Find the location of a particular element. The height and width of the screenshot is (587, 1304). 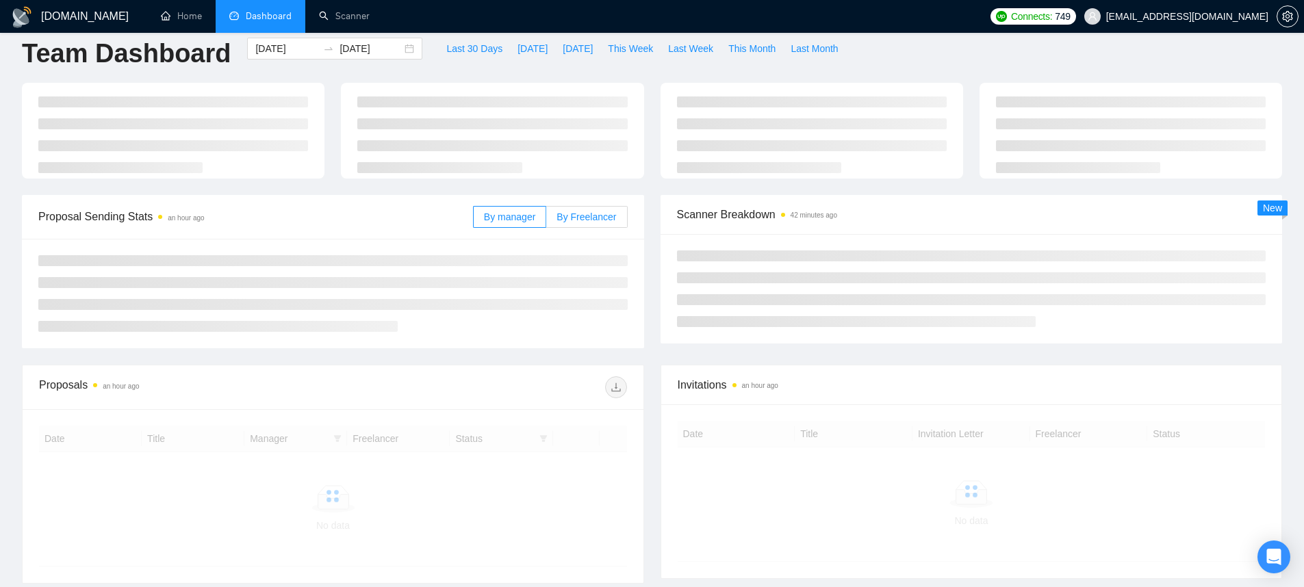

span: user is located at coordinates (1093, 16).